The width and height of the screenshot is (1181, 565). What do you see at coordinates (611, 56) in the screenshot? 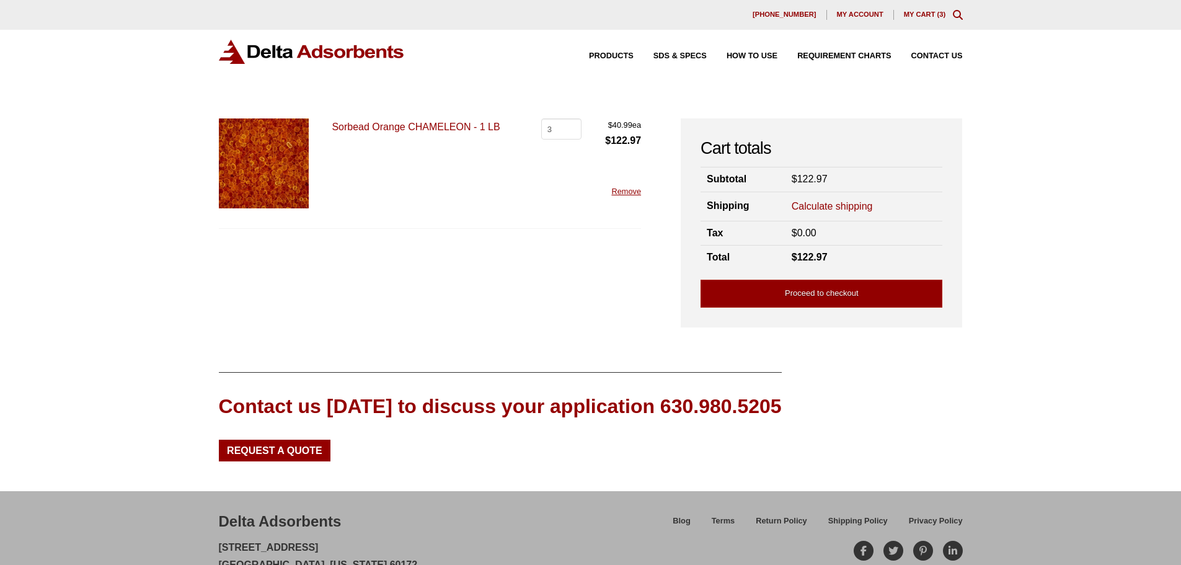
I see `span: Products` at bounding box center [611, 56].